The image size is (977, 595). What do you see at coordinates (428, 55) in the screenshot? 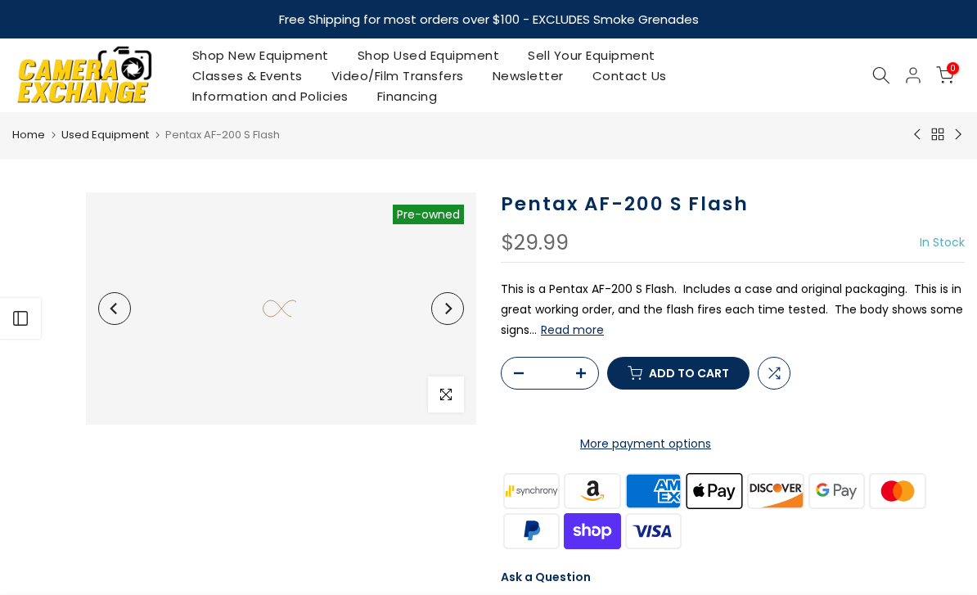
I see `a: Shop Used Equipment` at bounding box center [428, 55].